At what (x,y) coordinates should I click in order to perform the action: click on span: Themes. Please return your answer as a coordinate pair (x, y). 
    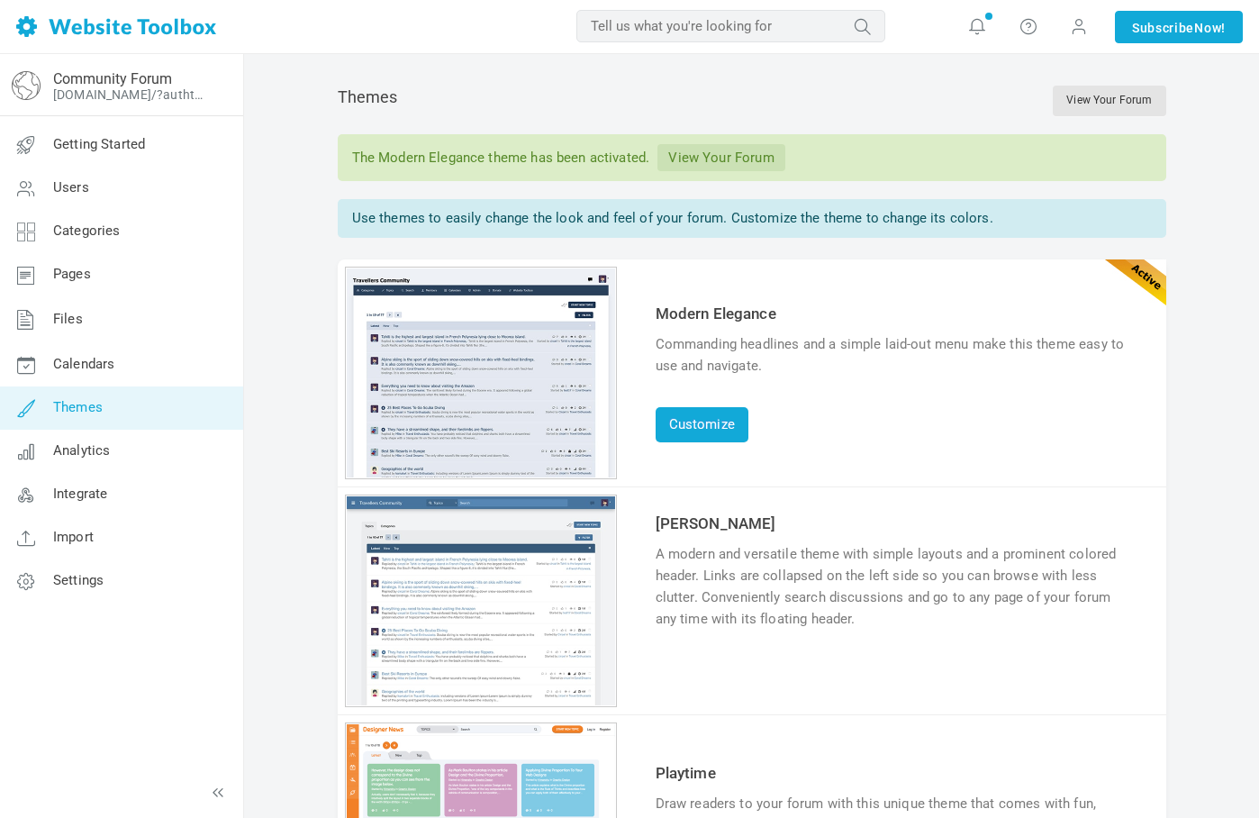
    Looking at the image, I should click on (77, 407).